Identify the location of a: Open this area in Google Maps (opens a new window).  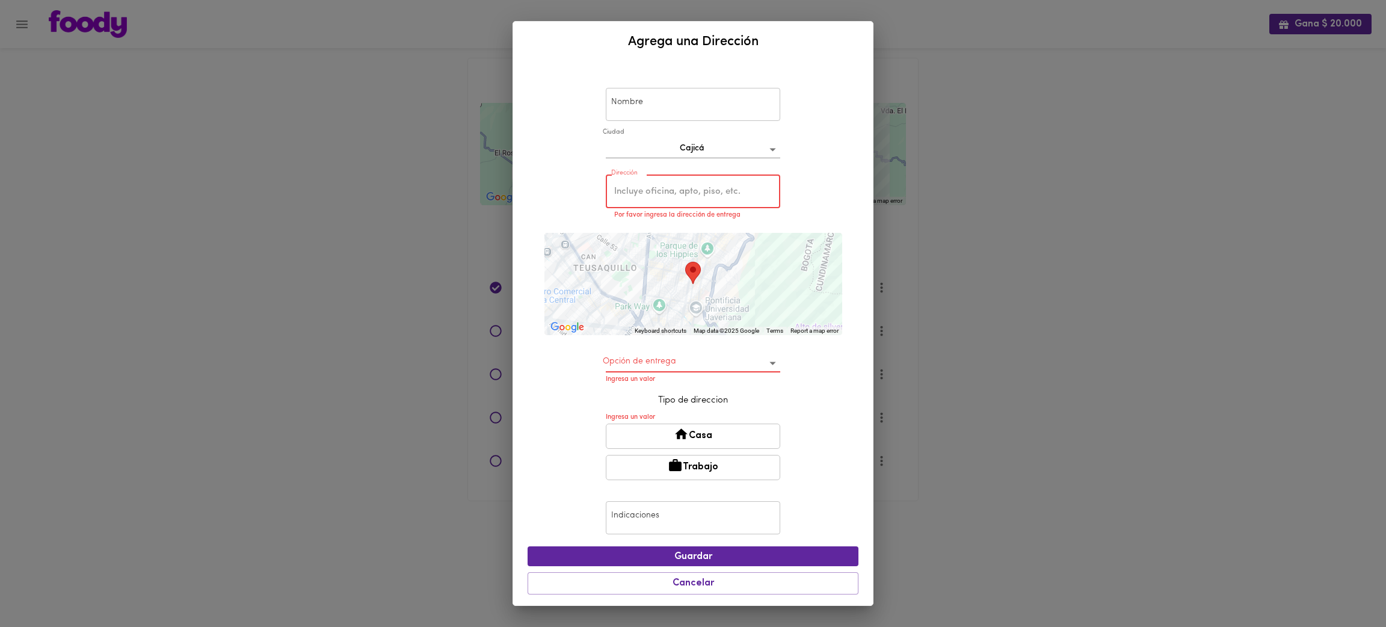
(567, 327).